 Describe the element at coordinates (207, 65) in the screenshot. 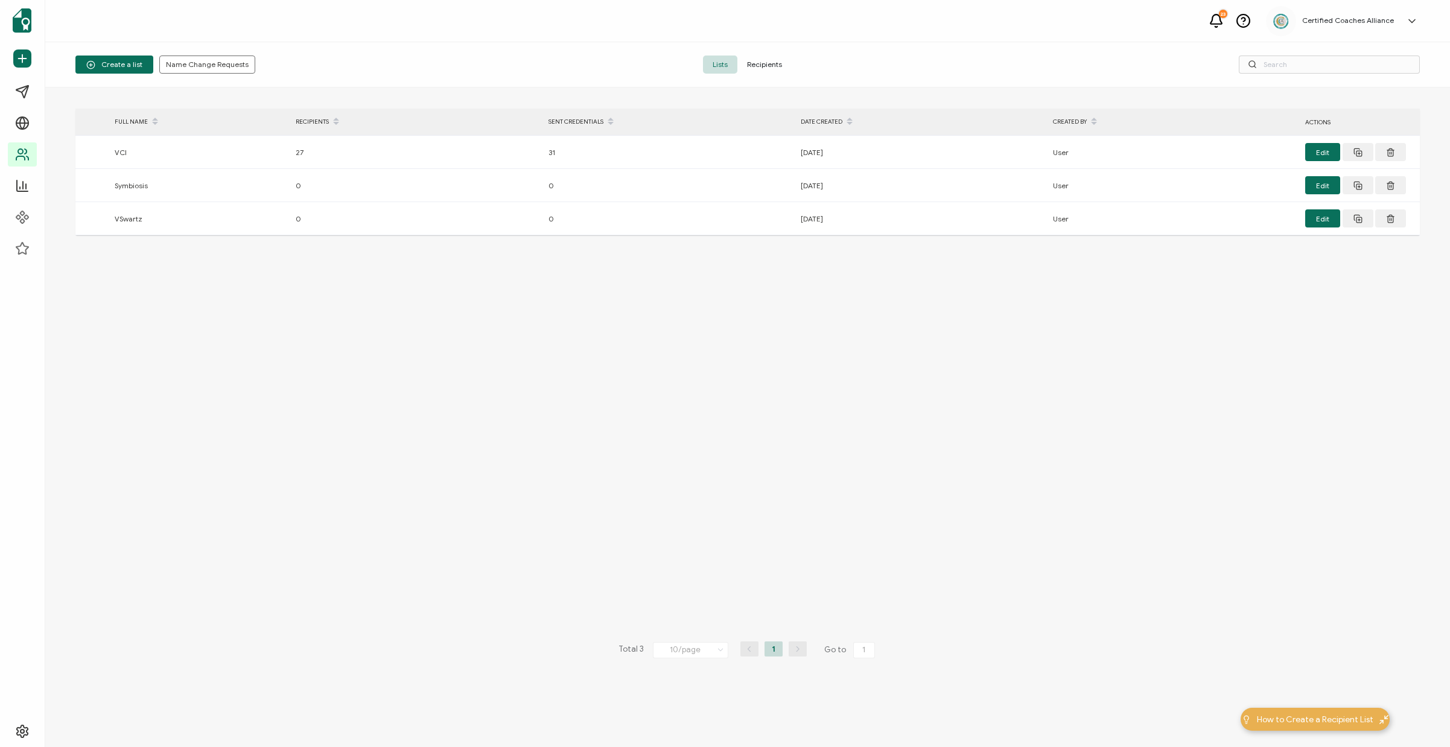

I see `span: Name Change Requests` at that location.